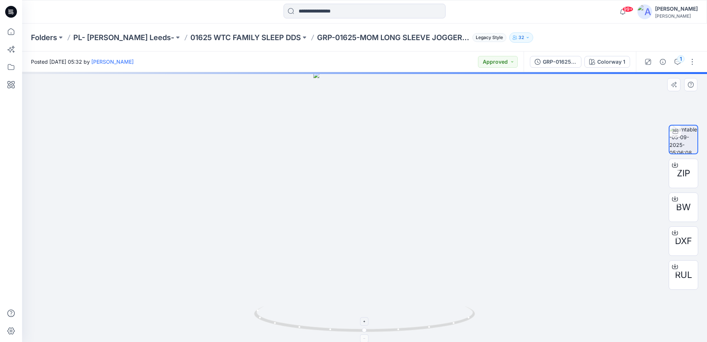  What do you see at coordinates (628, 9) in the screenshot?
I see `span: 99+` at bounding box center [628, 9].